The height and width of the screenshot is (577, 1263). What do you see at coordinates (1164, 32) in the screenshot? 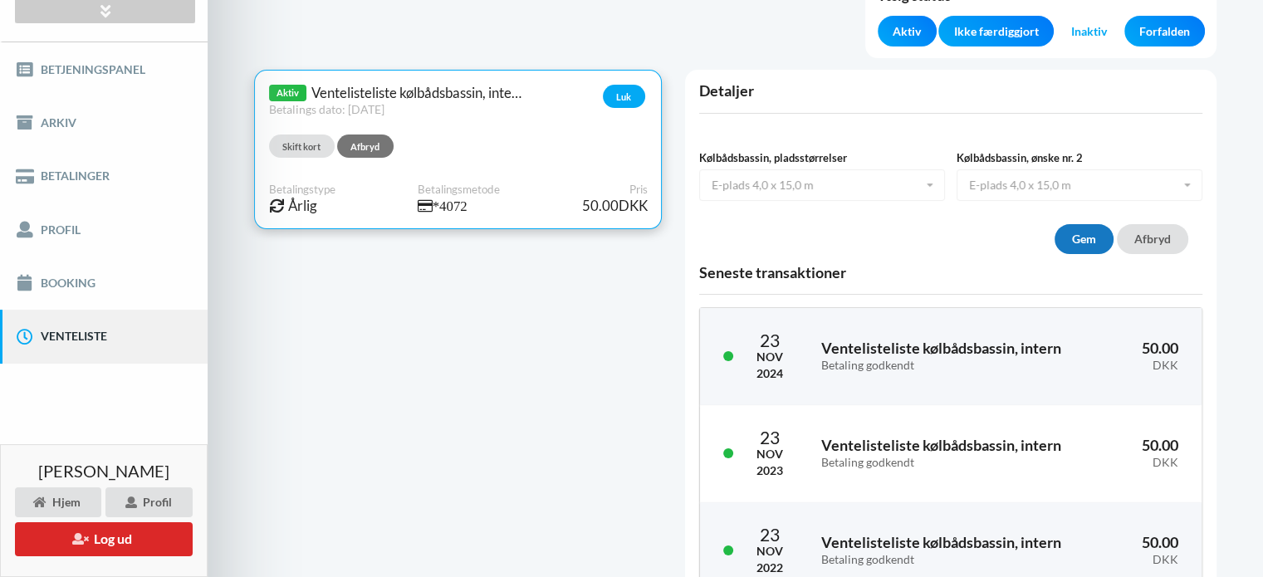
I see `span: Forfalden` at bounding box center [1164, 32].